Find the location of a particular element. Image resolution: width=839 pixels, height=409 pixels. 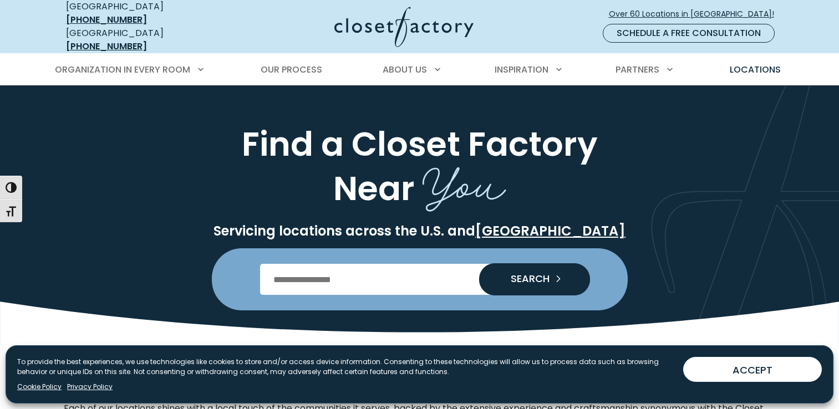

a: Cookie Policy is located at coordinates (39, 387).